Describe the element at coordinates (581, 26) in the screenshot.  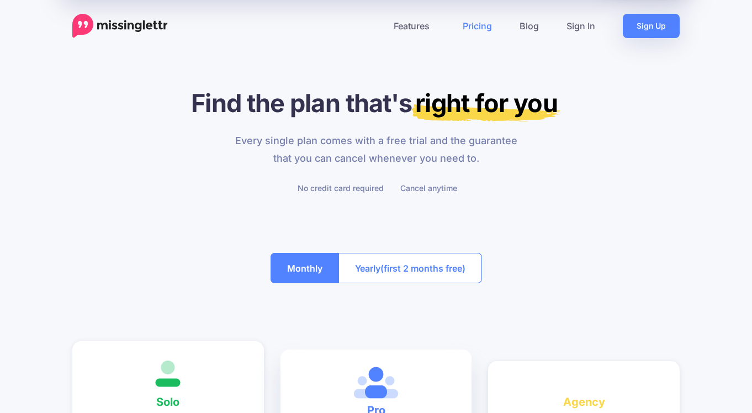
I see `a: Sign In` at that location.